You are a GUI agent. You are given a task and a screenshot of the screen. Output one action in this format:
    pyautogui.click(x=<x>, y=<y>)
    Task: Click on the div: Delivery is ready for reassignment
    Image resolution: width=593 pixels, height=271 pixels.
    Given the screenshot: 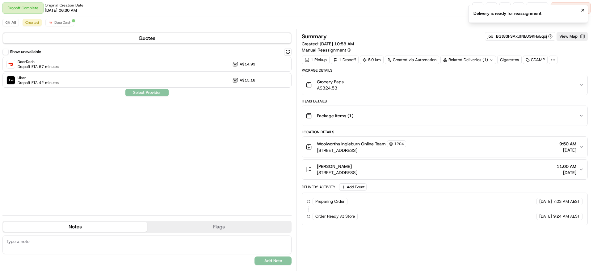 What is the action you would take?
    pyautogui.click(x=507, y=13)
    